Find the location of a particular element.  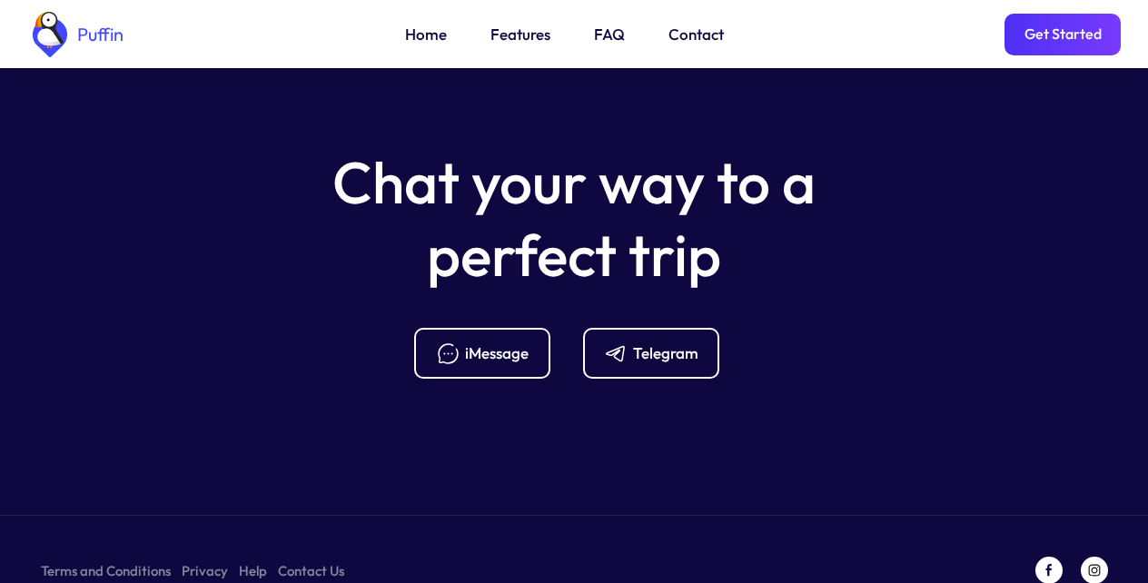

a: iMessage is located at coordinates (489, 353).